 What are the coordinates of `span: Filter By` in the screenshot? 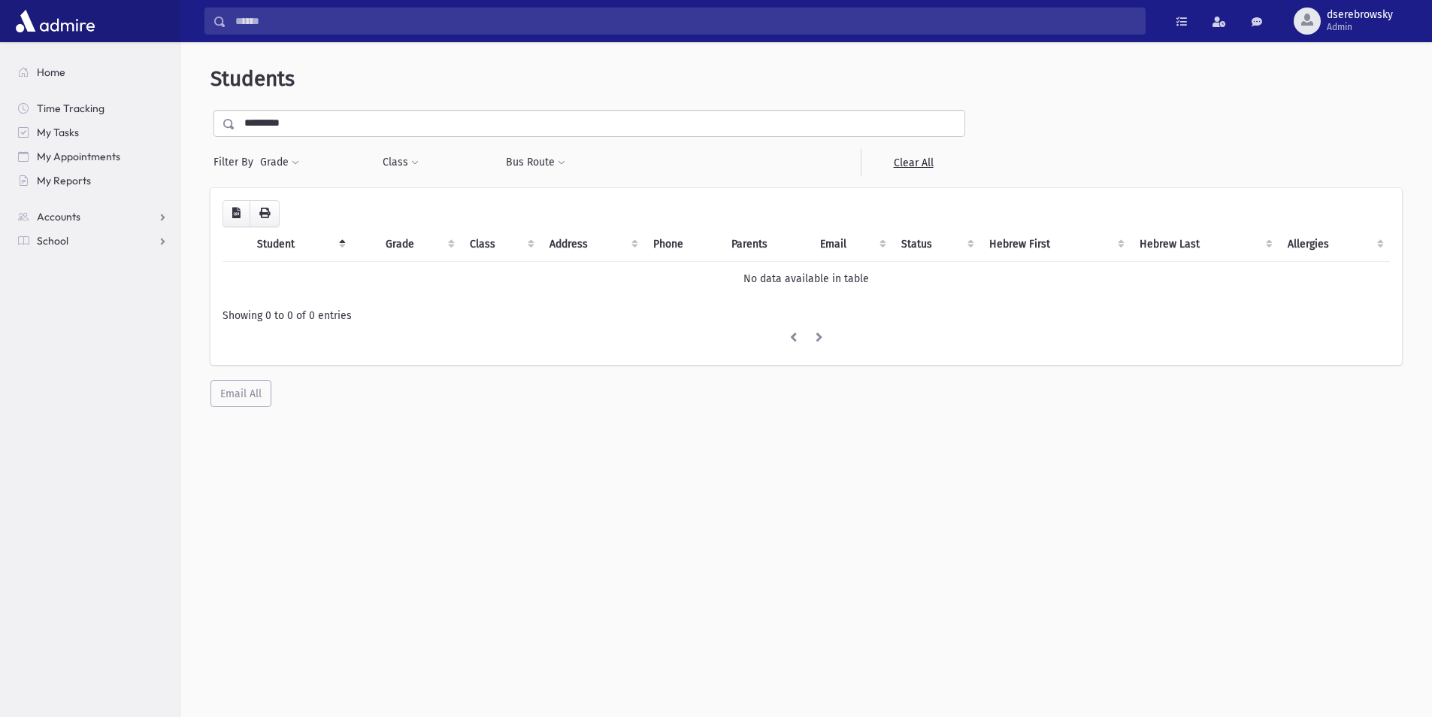 It's located at (236, 162).